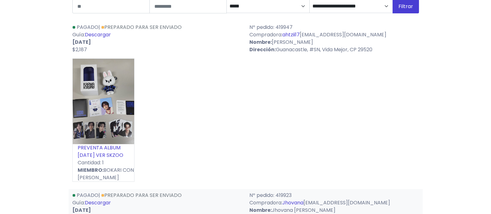 Image resolution: width=491 pixels, height=214 pixels. I want to click on p: Cantidad: 1, so click(103, 163).